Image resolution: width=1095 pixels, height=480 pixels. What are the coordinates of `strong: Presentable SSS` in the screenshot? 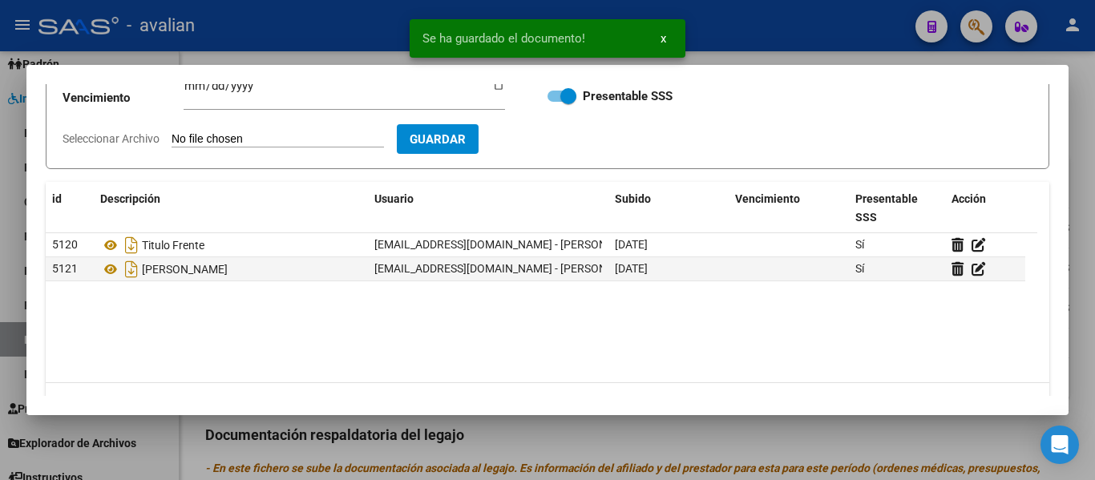 It's located at (628, 96).